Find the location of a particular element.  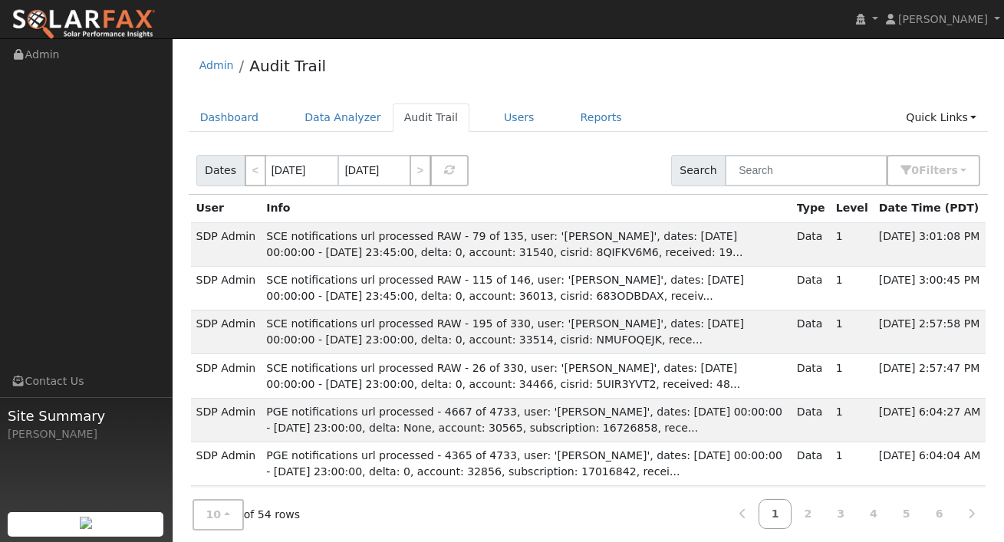

button: Refresh is located at coordinates (450, 170).